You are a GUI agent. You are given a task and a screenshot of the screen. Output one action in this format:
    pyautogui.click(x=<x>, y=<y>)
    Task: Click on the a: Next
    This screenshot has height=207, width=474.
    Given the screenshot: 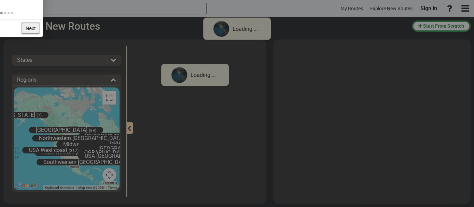 What is the action you would take?
    pyautogui.click(x=30, y=28)
    